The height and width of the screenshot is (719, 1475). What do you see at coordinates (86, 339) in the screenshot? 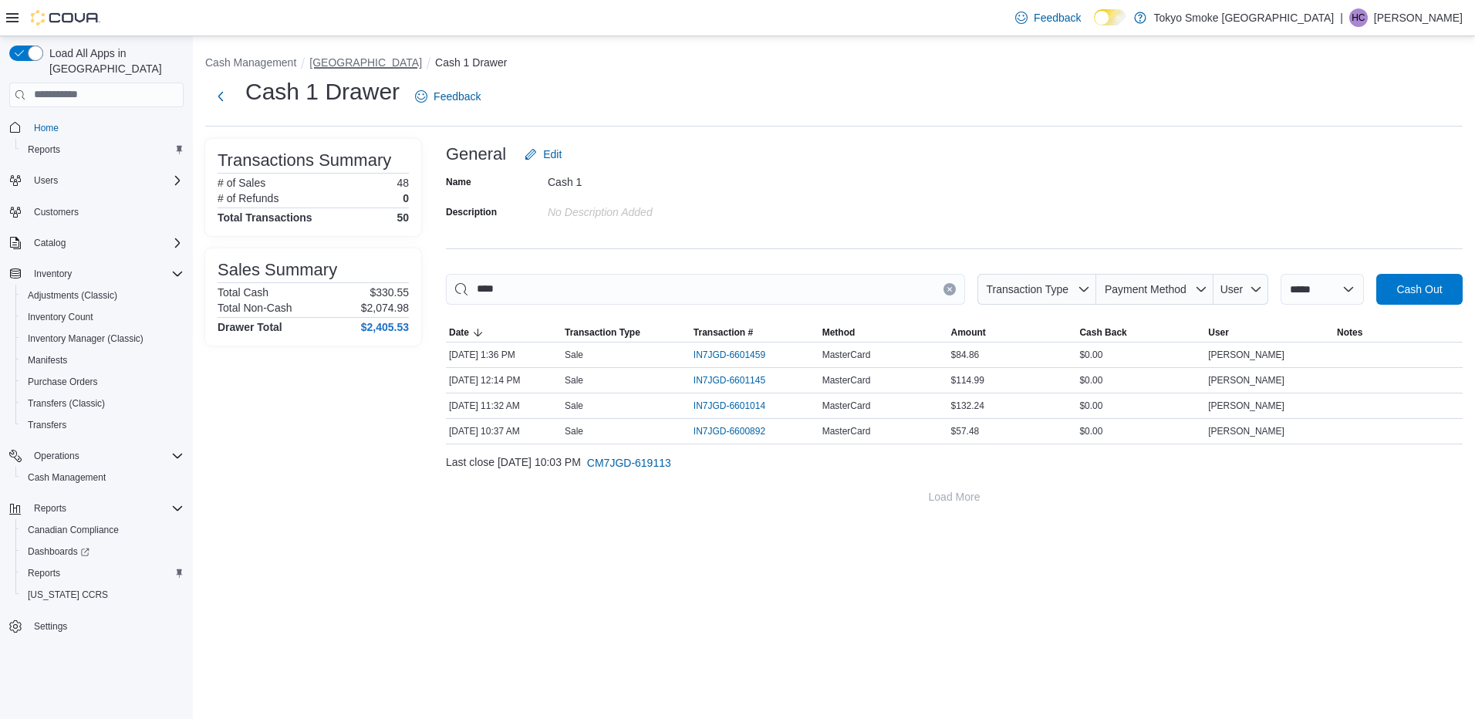
I see `a: Inventory Manager (Classic)` at bounding box center [86, 339].